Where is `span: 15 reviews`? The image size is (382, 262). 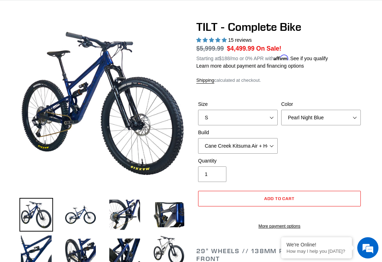 span: 15 reviews is located at coordinates (240, 40).